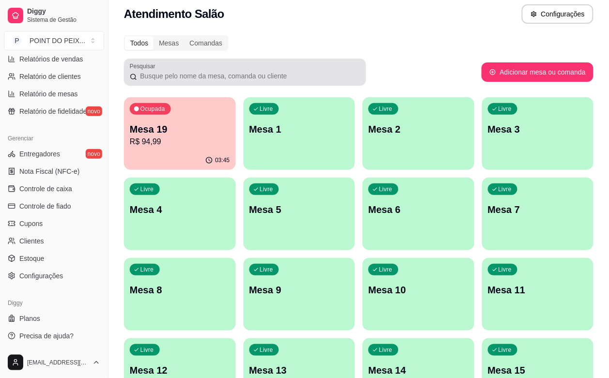 The width and height of the screenshot is (609, 378). Describe the element at coordinates (50, 77) in the screenshot. I see `span: Relatório de clientes` at that location.